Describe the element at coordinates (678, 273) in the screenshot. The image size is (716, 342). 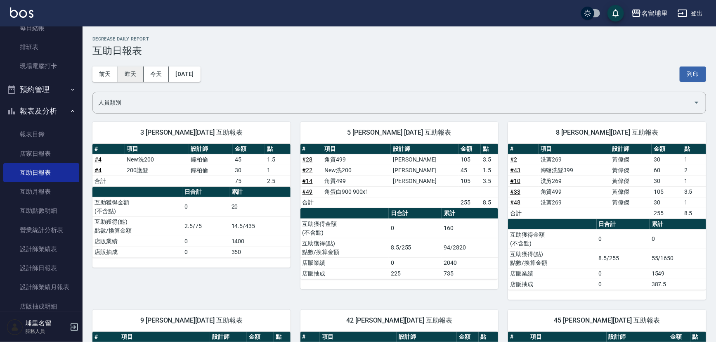
I see `td: 1549` at that location.